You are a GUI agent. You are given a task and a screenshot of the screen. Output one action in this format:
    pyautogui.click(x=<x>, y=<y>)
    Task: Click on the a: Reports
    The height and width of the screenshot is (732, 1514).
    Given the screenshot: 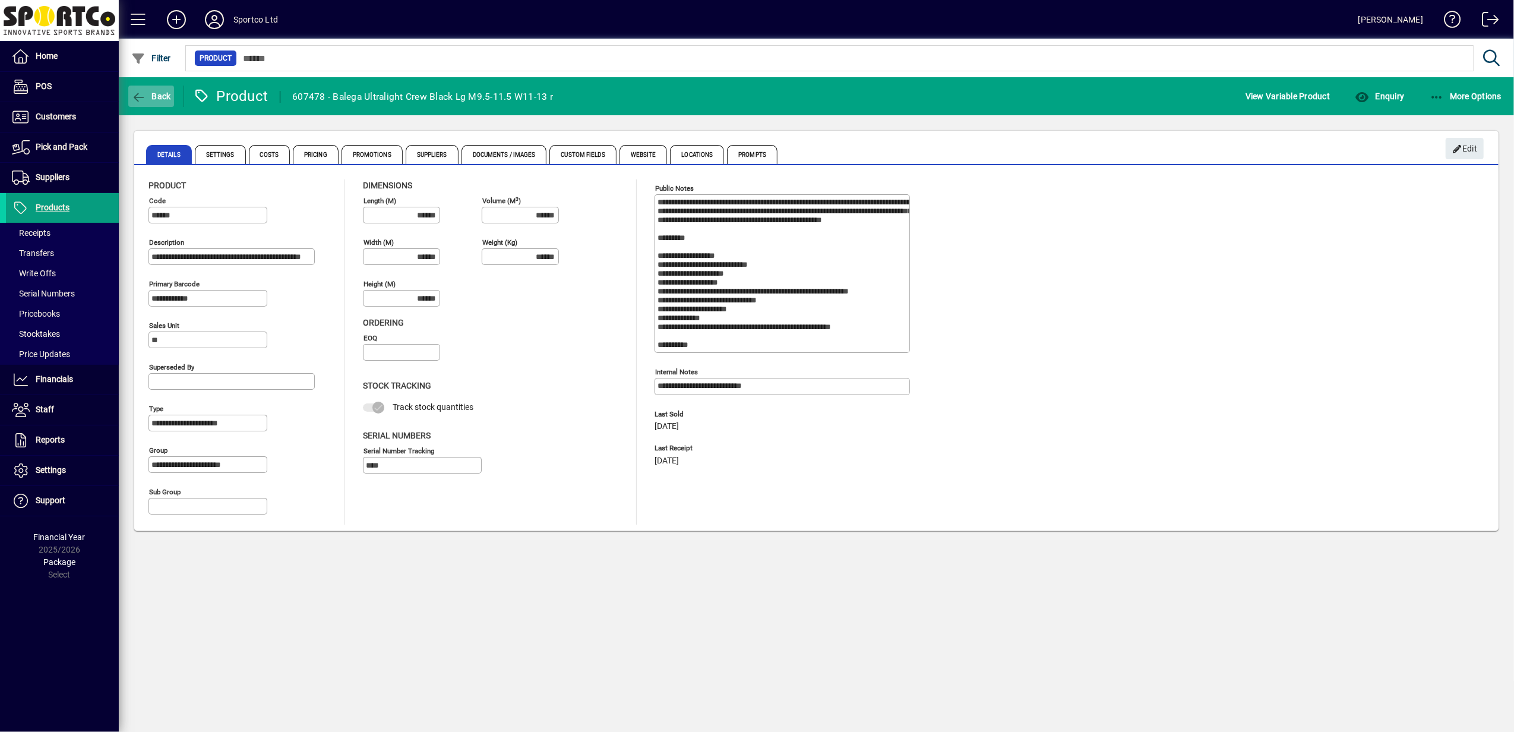 What is the action you would take?
    pyautogui.click(x=62, y=440)
    